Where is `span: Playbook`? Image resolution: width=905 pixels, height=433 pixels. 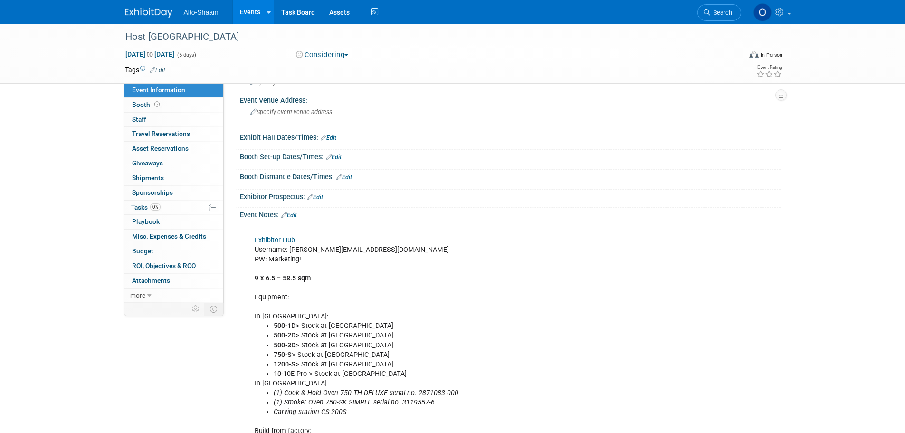
span: Playbook is located at coordinates (146, 221).